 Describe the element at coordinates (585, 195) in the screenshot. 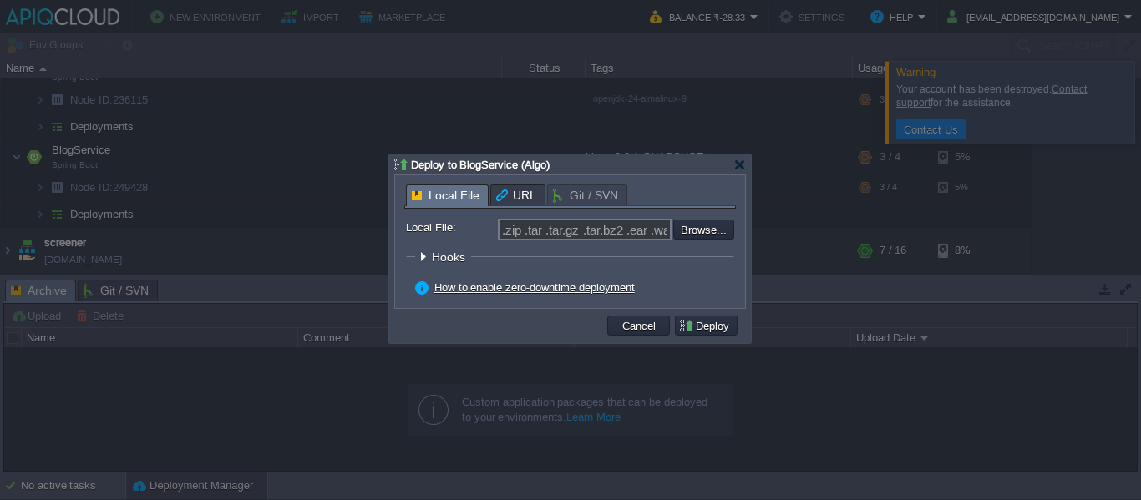

I see `span: Git / SVN` at that location.